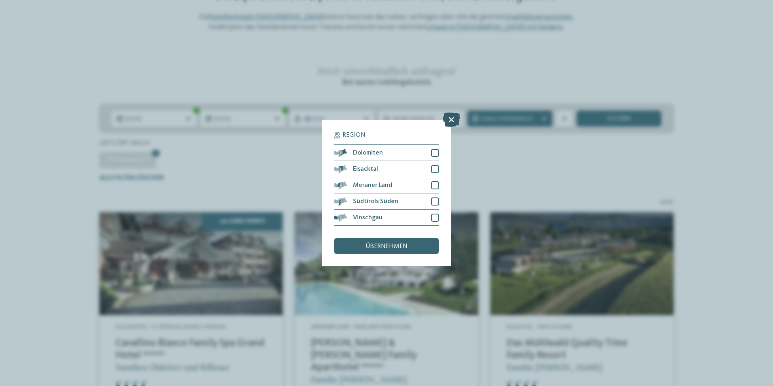  What do you see at coordinates (354, 135) in the screenshot?
I see `span: Region` at bounding box center [354, 135].